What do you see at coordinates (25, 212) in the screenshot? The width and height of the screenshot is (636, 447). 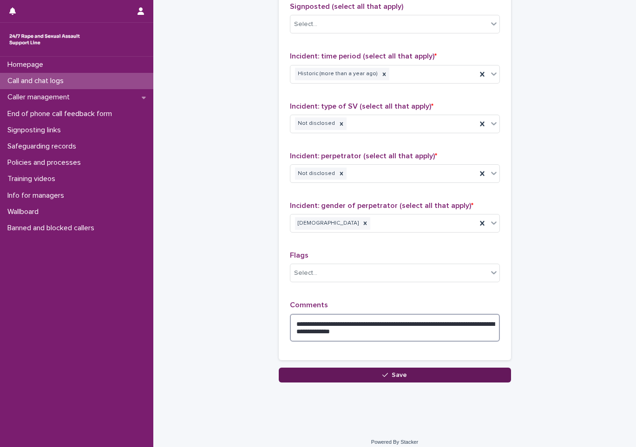 I see `p: Wallboard` at bounding box center [25, 212].